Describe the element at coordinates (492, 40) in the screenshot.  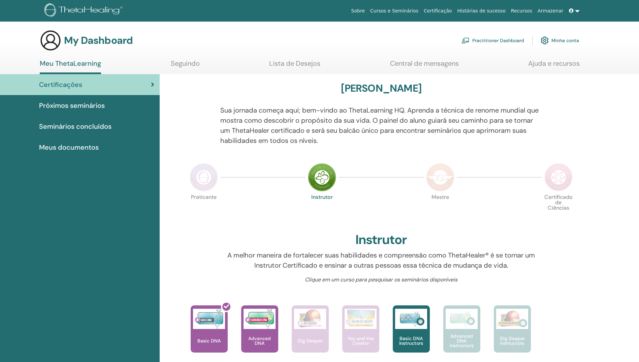
I see `a: Practitioner Dashboard` at that location.